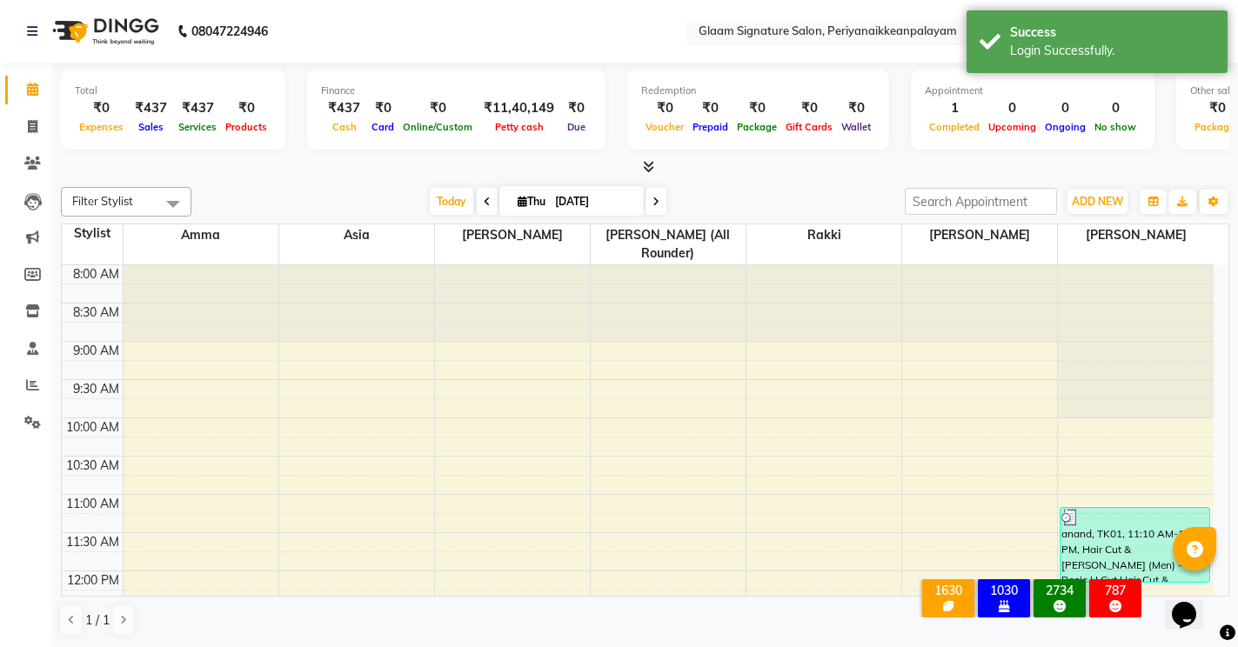 The image size is (1238, 647). Describe the element at coordinates (451, 201) in the screenshot. I see `span: Today` at that location.